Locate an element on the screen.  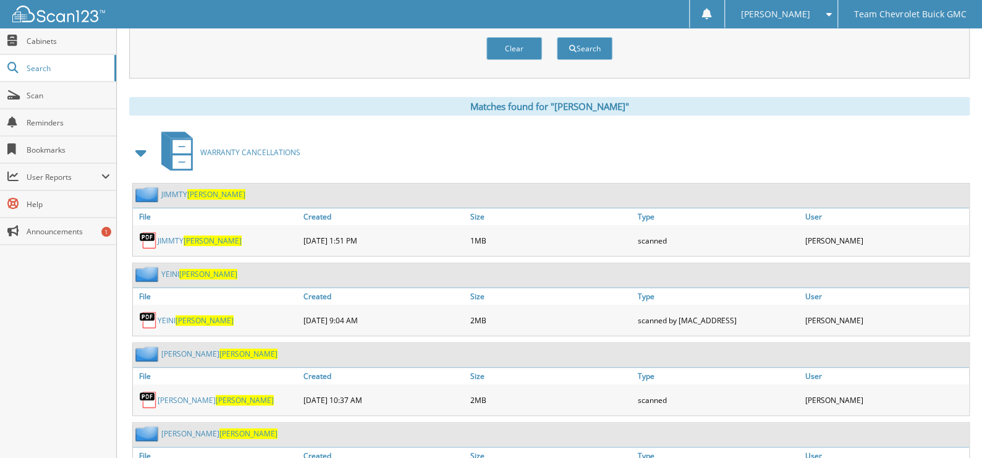
span: WARRANTY CANCELLATIONS is located at coordinates (250, 152).